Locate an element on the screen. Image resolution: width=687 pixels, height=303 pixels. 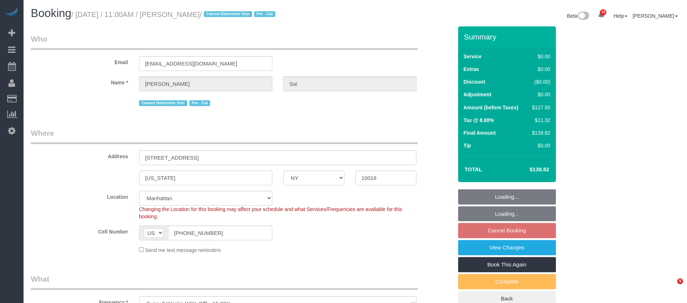
label: Tip is located at coordinates (467, 146).